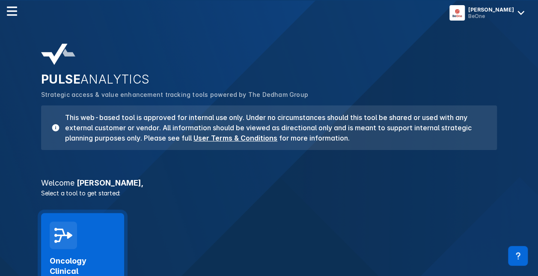 Image resolution: width=538 pixels, height=276 pixels. What do you see at coordinates (269, 193) in the screenshot?
I see `p: Select a tool to get started:` at bounding box center [269, 193].